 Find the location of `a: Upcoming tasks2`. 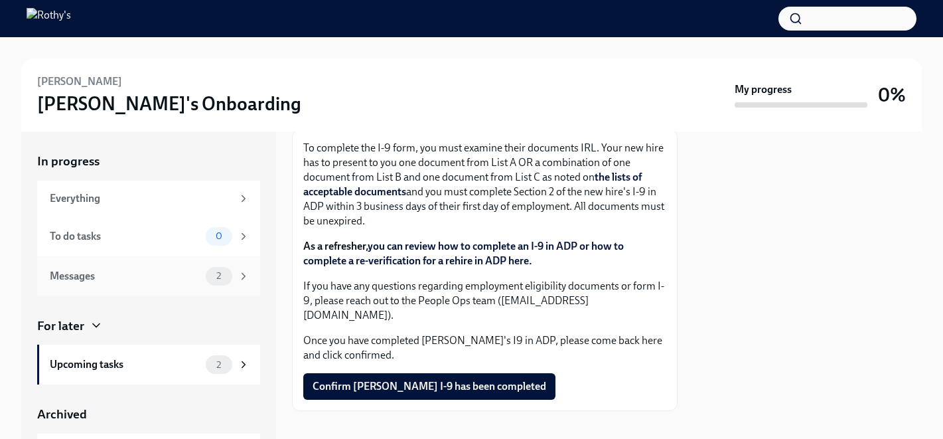

a: Upcoming tasks2 is located at coordinates (149, 364).